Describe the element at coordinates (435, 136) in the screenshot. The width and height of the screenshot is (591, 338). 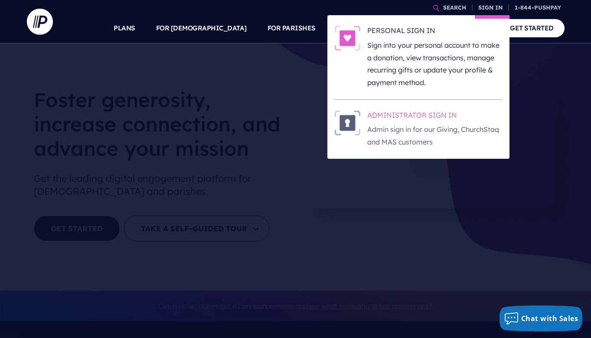
I see `p: Admin sign in for our Giving, ChurchStaq and MAS customers` at that location.